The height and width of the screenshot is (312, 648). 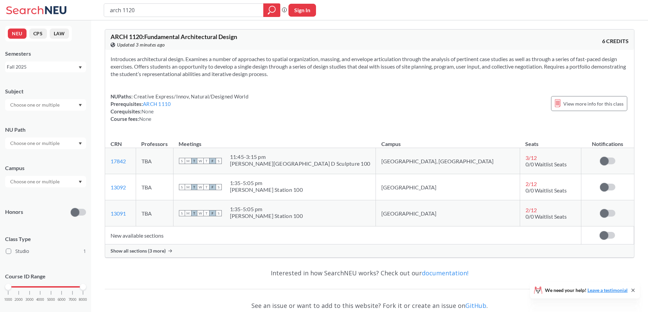 What do you see at coordinates (607, 141) in the screenshot?
I see `th: Notifications` at bounding box center [607, 141].